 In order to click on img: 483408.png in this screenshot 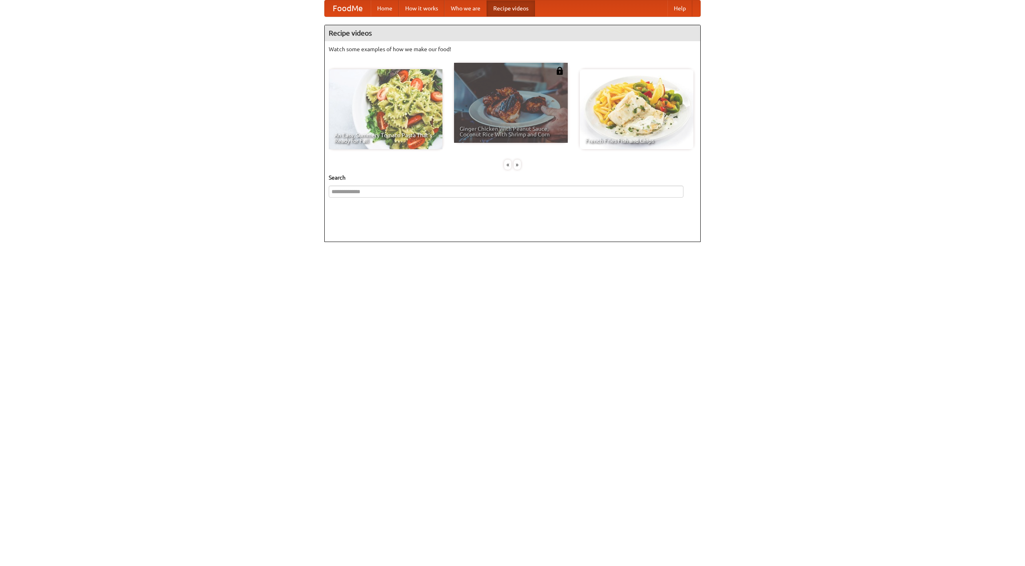, I will do `click(559, 71)`.